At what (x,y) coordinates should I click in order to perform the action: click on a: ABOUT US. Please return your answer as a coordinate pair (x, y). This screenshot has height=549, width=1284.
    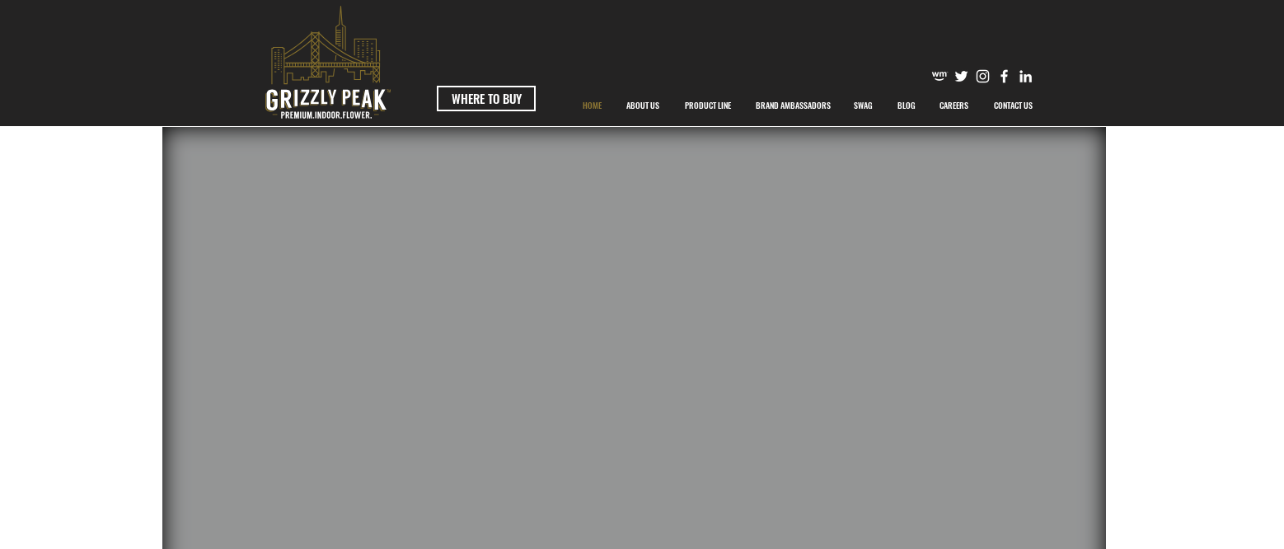
    Looking at the image, I should click on (643, 106).